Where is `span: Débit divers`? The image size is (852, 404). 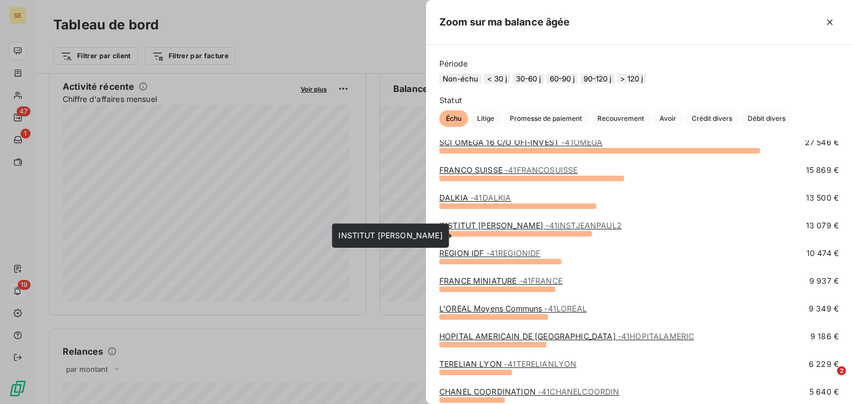 span: Débit divers is located at coordinates (766, 119).